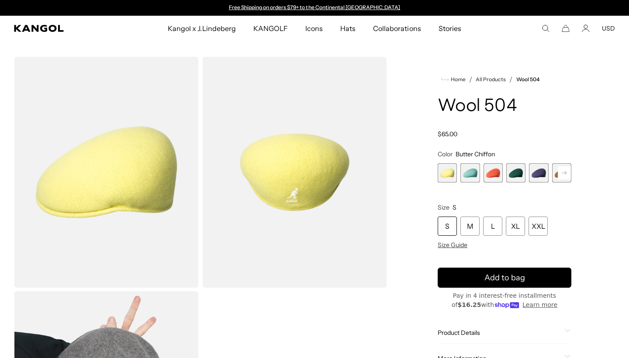 The height and width of the screenshot is (358, 629). What do you see at coordinates (314, 8) in the screenshot?
I see `div: 1 of 2` at bounding box center [314, 8].